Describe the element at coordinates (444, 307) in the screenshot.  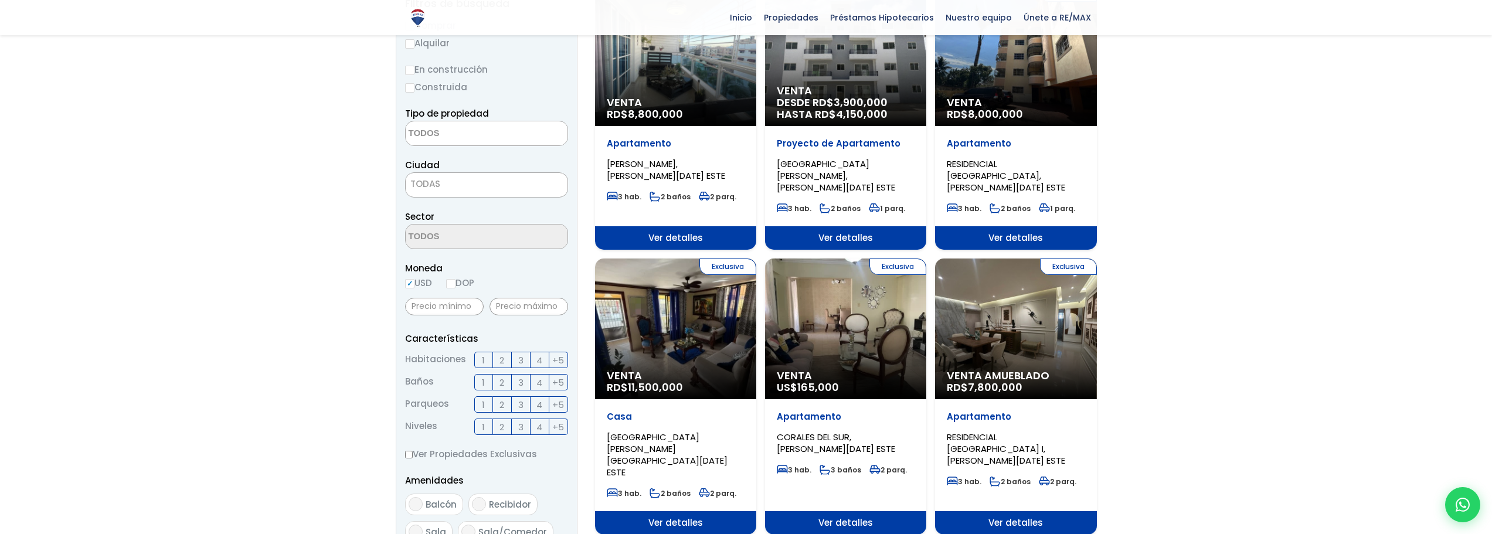
I see `input: Precio mínimo` at that location.